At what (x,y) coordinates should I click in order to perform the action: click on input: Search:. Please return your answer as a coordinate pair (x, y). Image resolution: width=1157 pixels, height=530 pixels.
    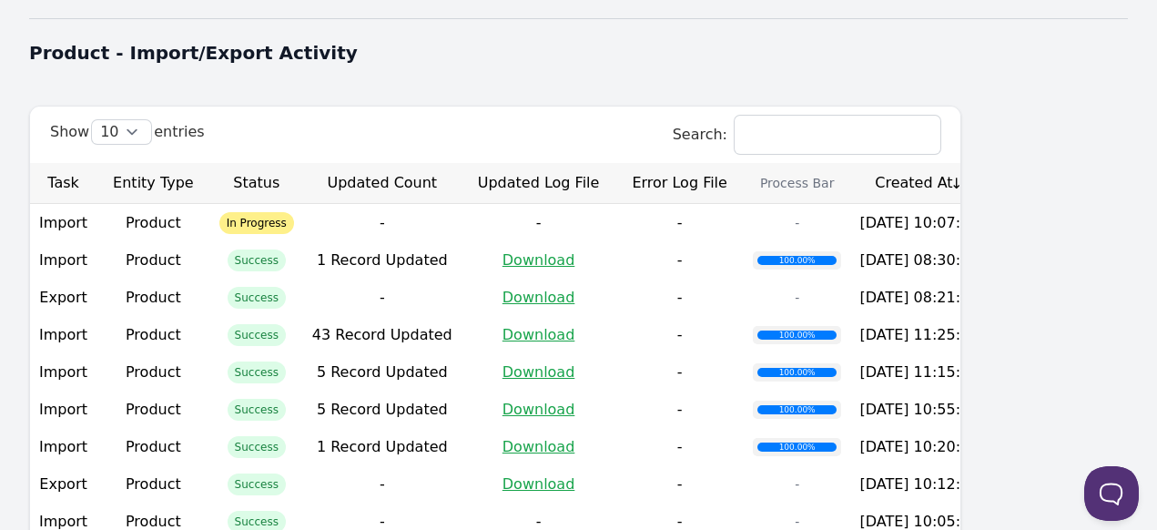
    Looking at the image, I should click on (837, 135).